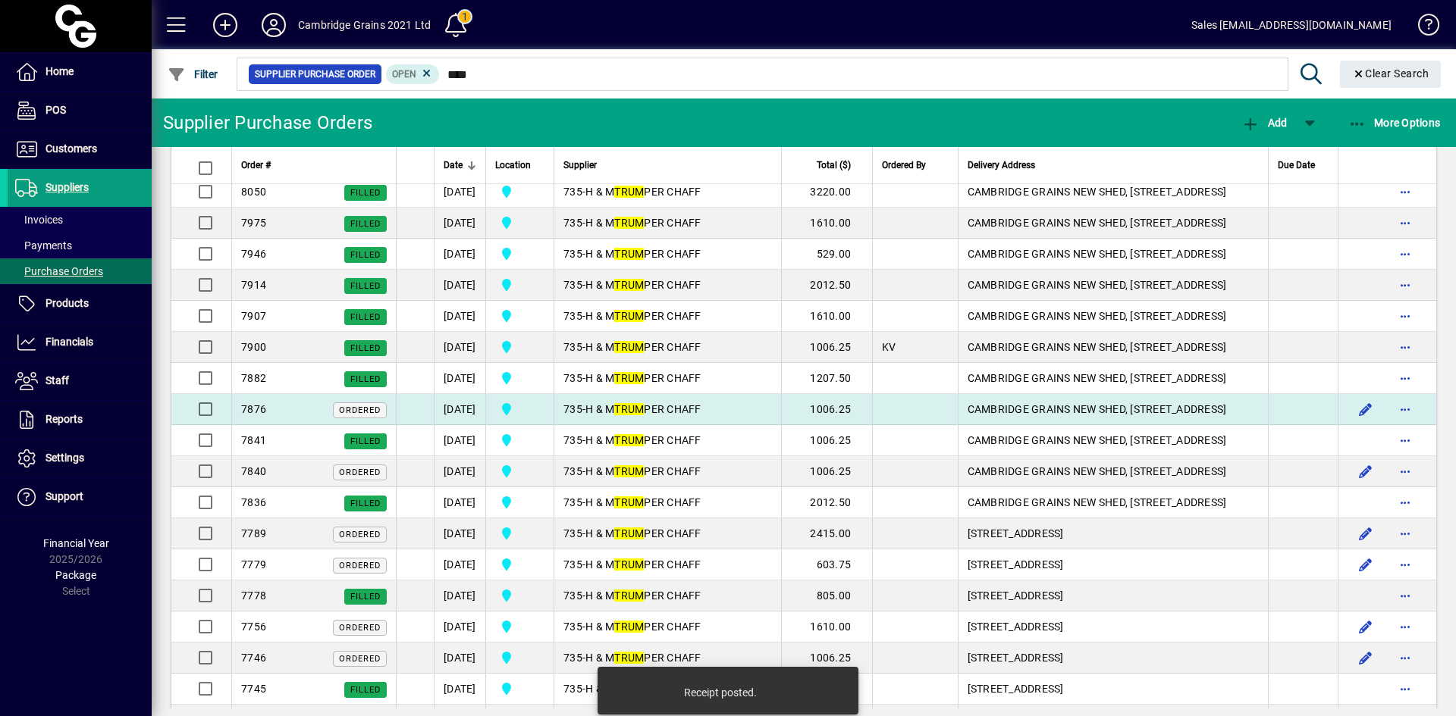  I want to click on span: More Options, so click(1394, 123).